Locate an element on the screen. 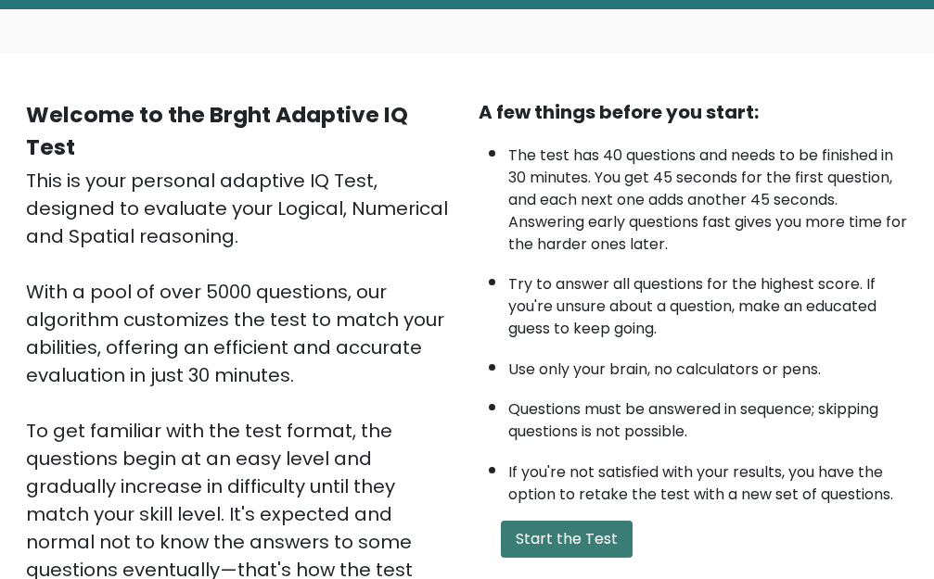 This screenshot has width=934, height=579. li: The test has 40 questions and needs to be finished in 30 minutes. You get 45 seconds for the firs... is located at coordinates (708, 196).